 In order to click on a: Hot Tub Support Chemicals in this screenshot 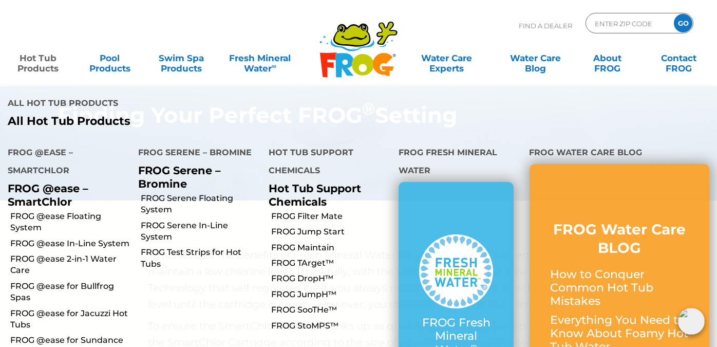, I will do `click(315, 195)`.